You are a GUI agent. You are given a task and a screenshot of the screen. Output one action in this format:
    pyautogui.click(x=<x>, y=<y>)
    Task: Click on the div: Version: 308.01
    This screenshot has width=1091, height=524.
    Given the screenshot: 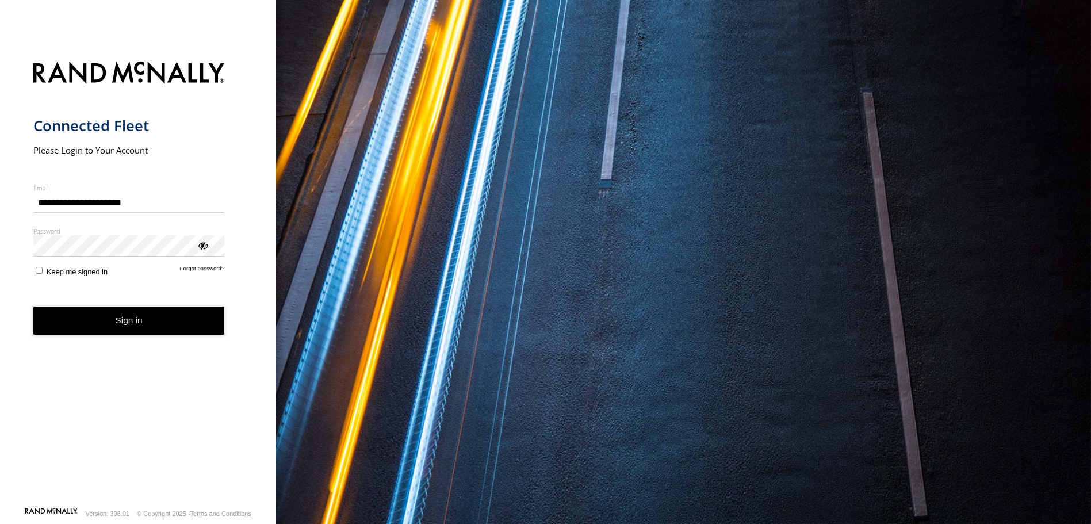 What is the action you would take?
    pyautogui.click(x=108, y=513)
    